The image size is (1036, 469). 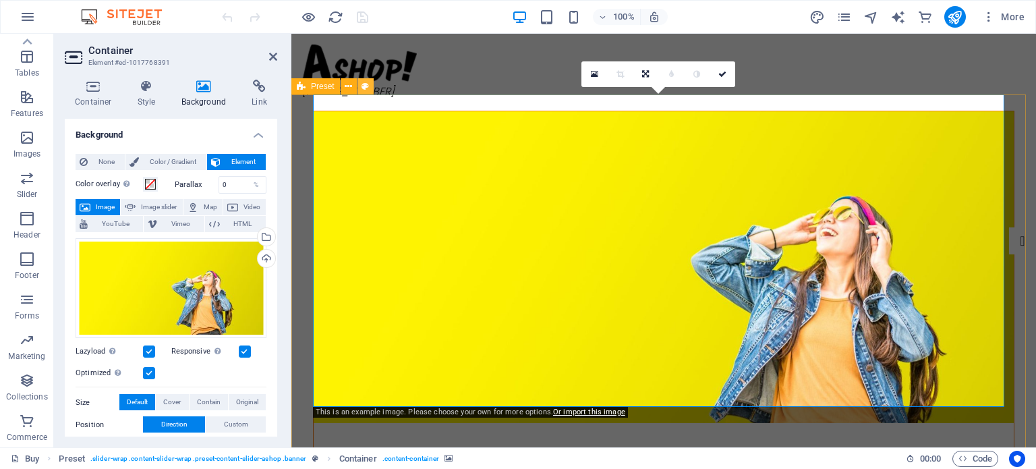 What do you see at coordinates (97, 403) in the screenshot?
I see `label: Size` at bounding box center [97, 403].